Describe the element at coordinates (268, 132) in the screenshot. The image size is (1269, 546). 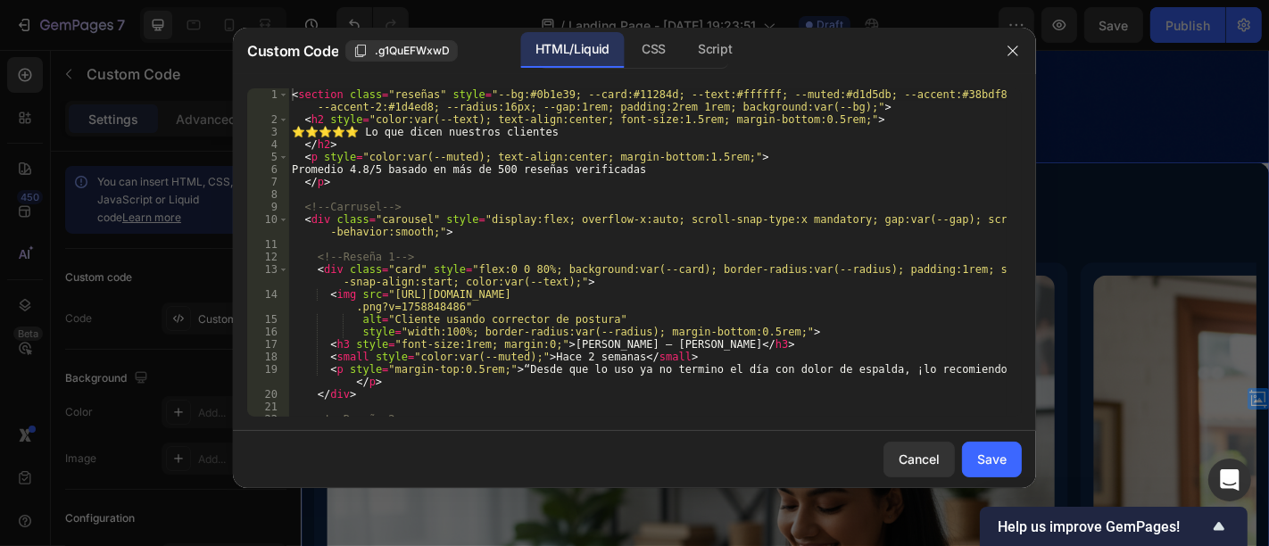
I see `div: 3` at that location.